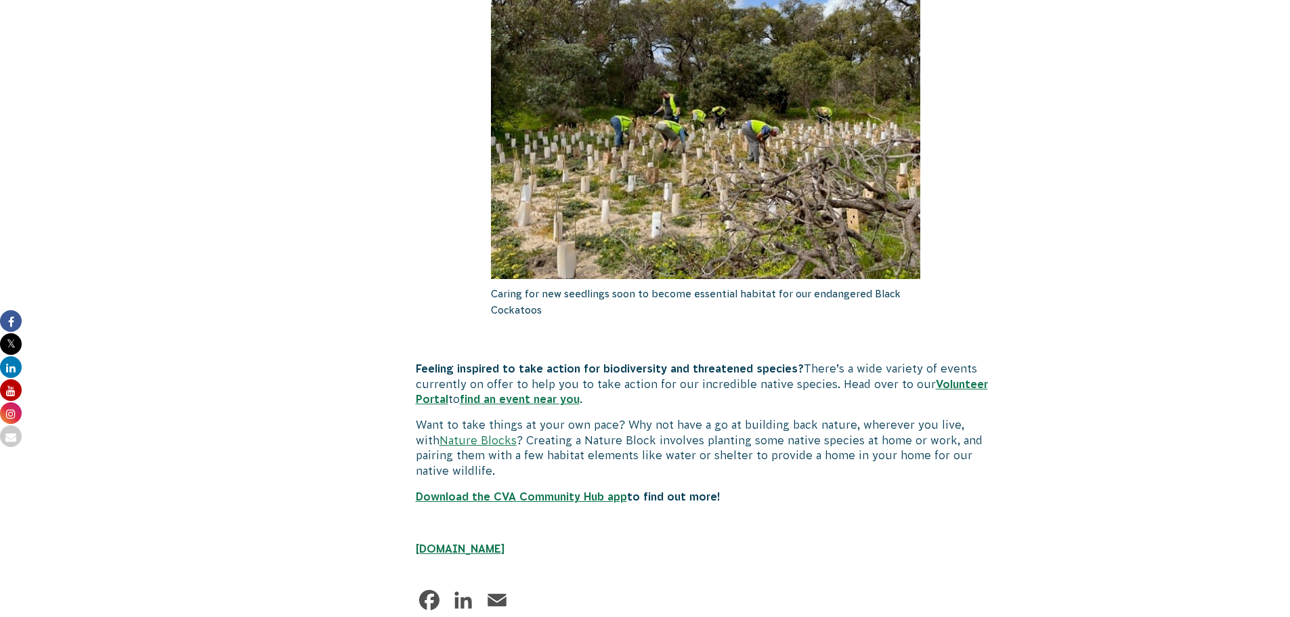 The height and width of the screenshot is (617, 1290). What do you see at coordinates (610, 368) in the screenshot?
I see `strong: Feeling inspired to take action for biodiversity and threatened species?` at bounding box center [610, 368].